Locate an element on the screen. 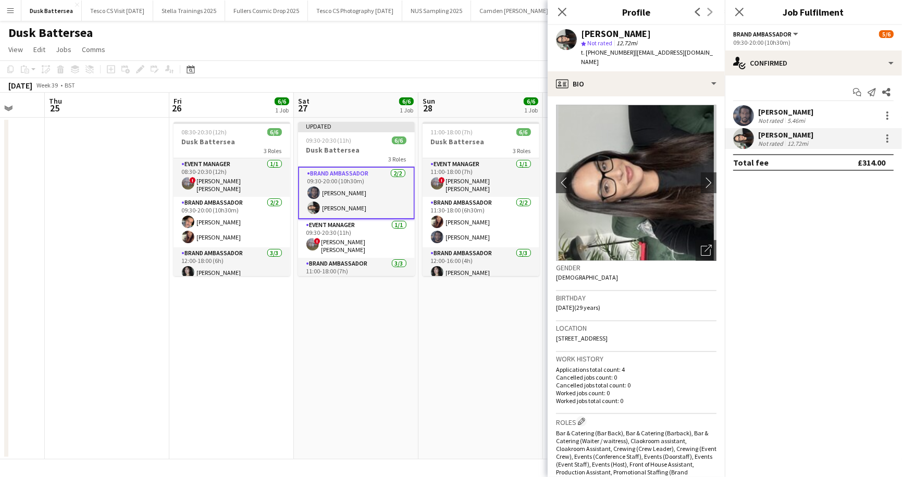 Image resolution: width=902 pixels, height=477 pixels. span: 08:30-20:30 (12h) is located at coordinates (204, 132).